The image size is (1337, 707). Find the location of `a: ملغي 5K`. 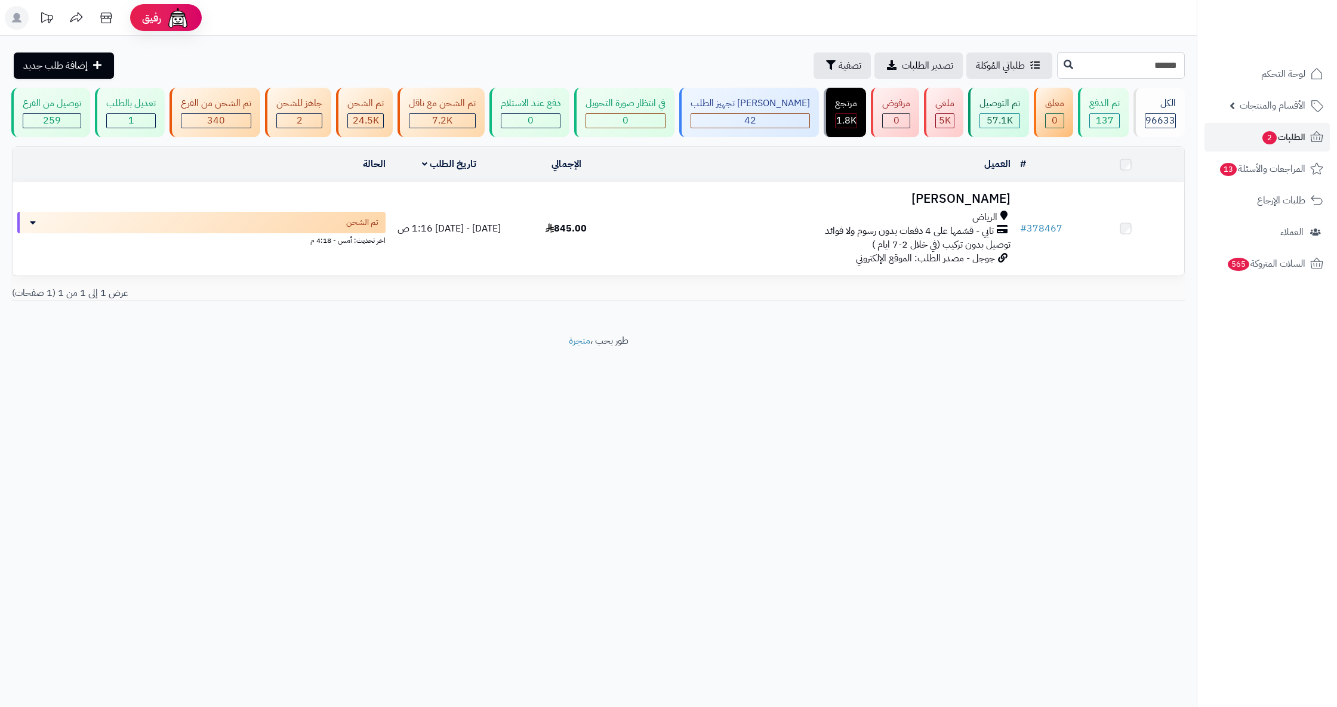

a: ملغي 5K is located at coordinates (943, 112).